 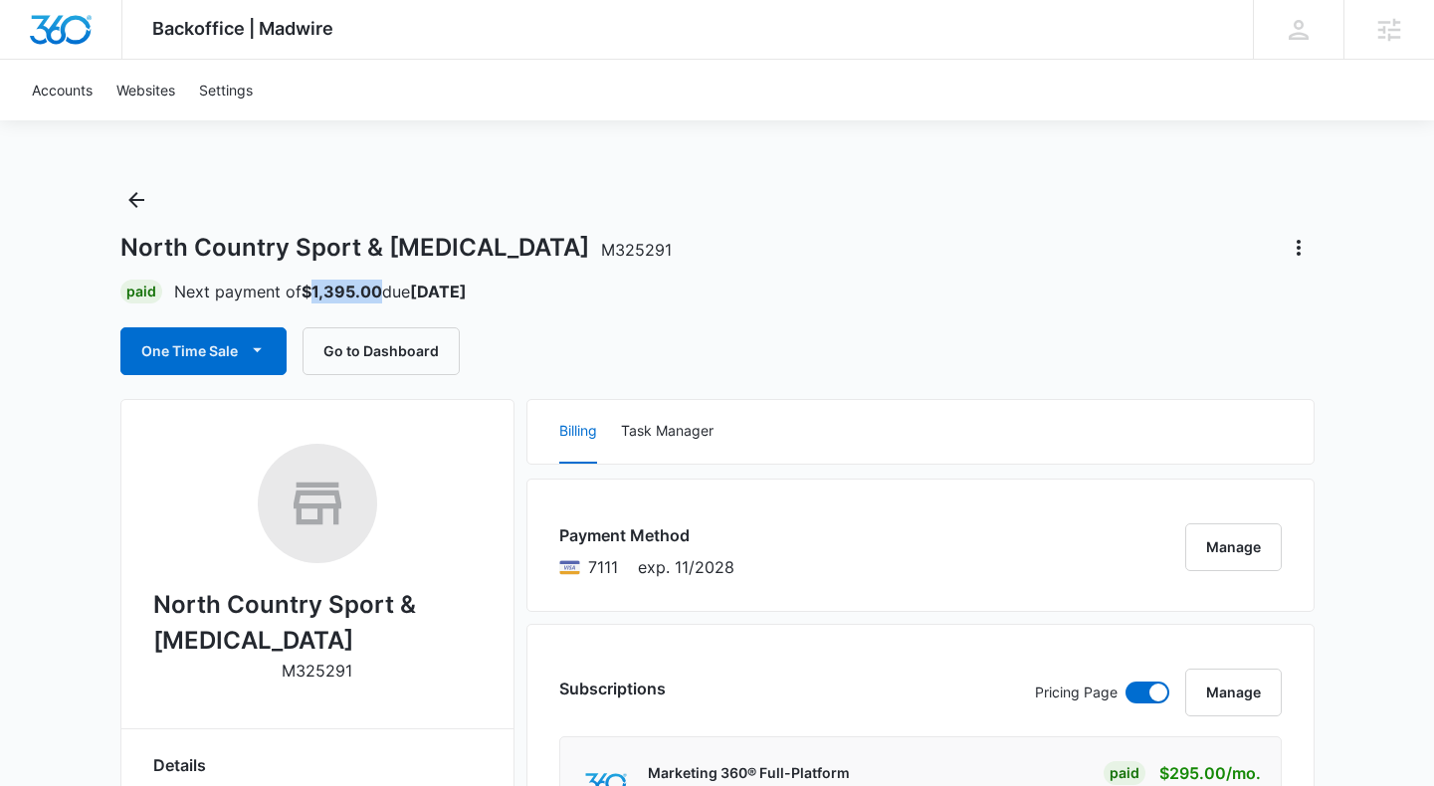 I want to click on button: One Time Sale, so click(x=203, y=351).